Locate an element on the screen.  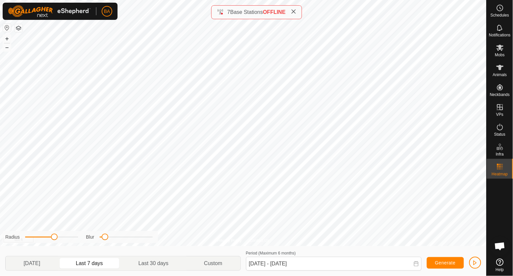
span: Custom is located at coordinates (213, 264).